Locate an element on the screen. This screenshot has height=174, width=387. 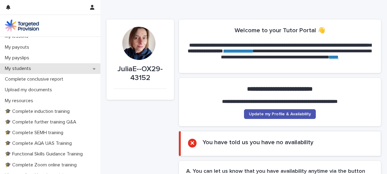
span: Update my Profile & Availability is located at coordinates (280, 114).